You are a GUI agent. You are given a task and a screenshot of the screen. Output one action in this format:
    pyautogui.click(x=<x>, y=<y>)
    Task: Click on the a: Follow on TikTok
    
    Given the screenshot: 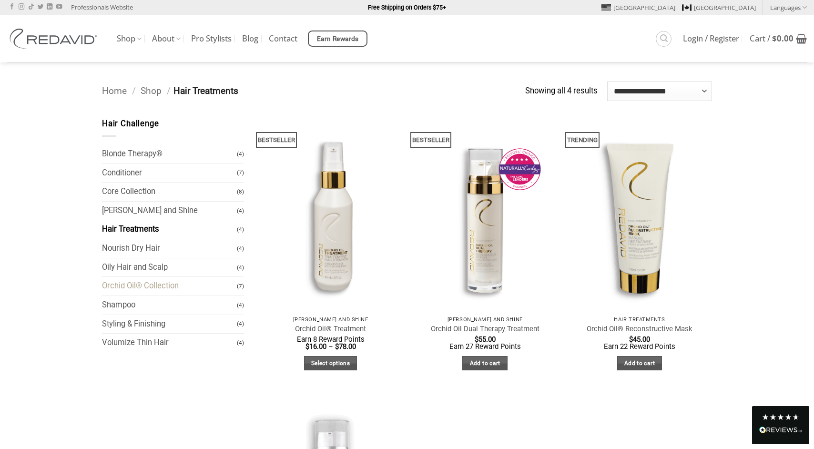 What is the action you would take?
    pyautogui.click(x=31, y=7)
    